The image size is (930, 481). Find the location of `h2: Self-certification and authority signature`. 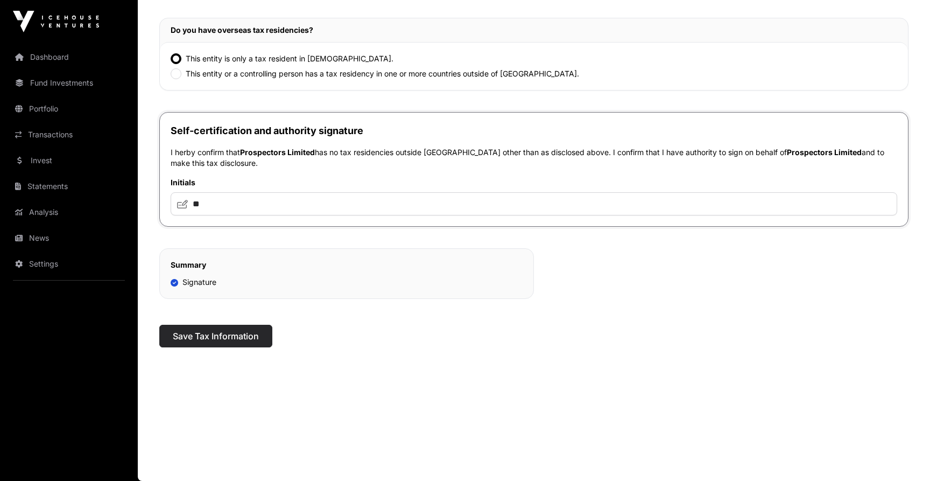

h2: Self-certification and authority signature is located at coordinates (534, 131).